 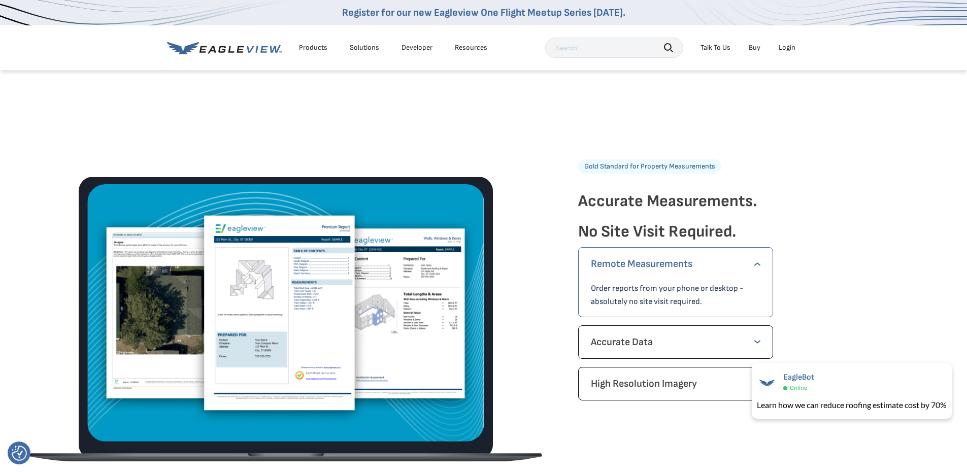 I want to click on p: Remote Measurements, so click(x=675, y=264).